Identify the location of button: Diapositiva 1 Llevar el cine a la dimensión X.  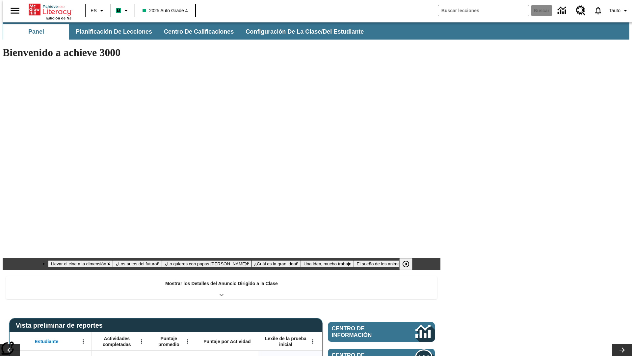
(80, 264).